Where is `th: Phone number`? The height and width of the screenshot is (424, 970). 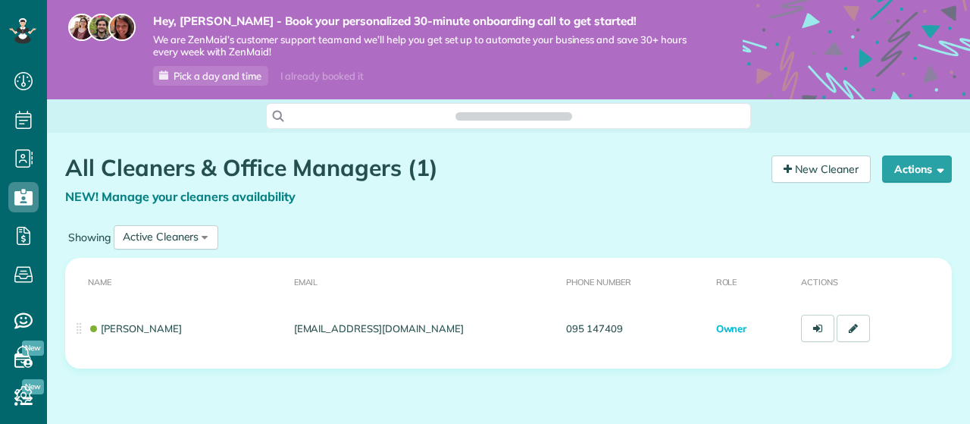 th: Phone number is located at coordinates (635, 280).